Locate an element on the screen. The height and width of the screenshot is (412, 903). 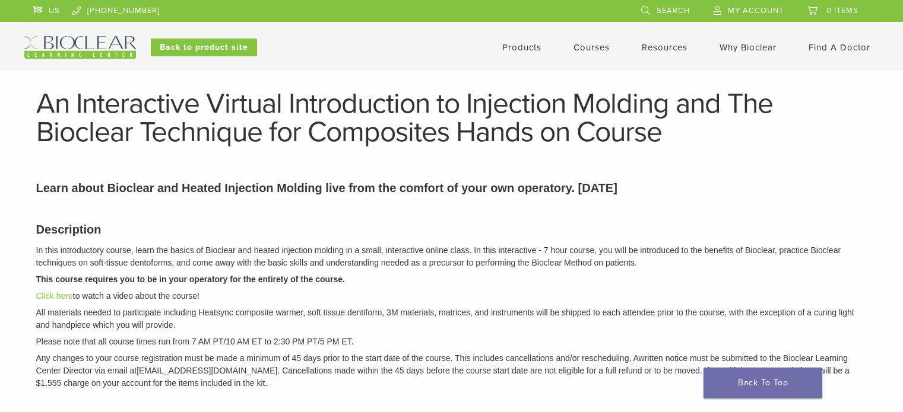
a: Courses is located at coordinates (591, 47).